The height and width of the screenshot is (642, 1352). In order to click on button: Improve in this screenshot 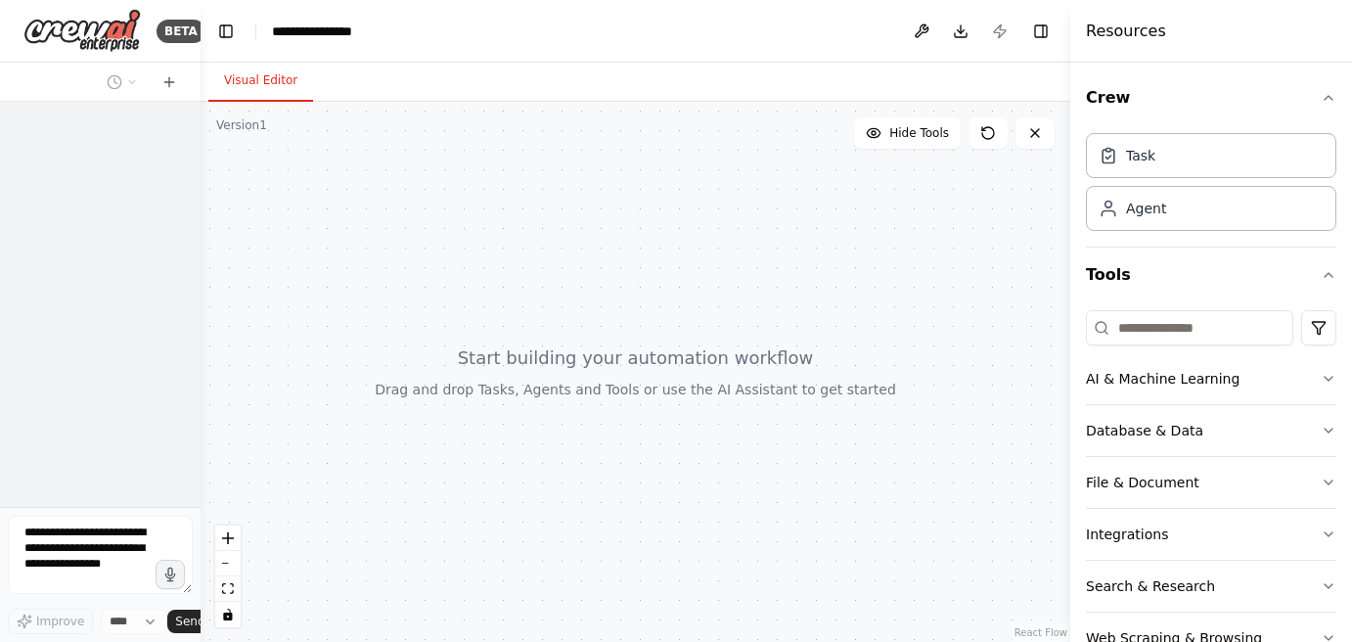, I will do `click(50, 621)`.